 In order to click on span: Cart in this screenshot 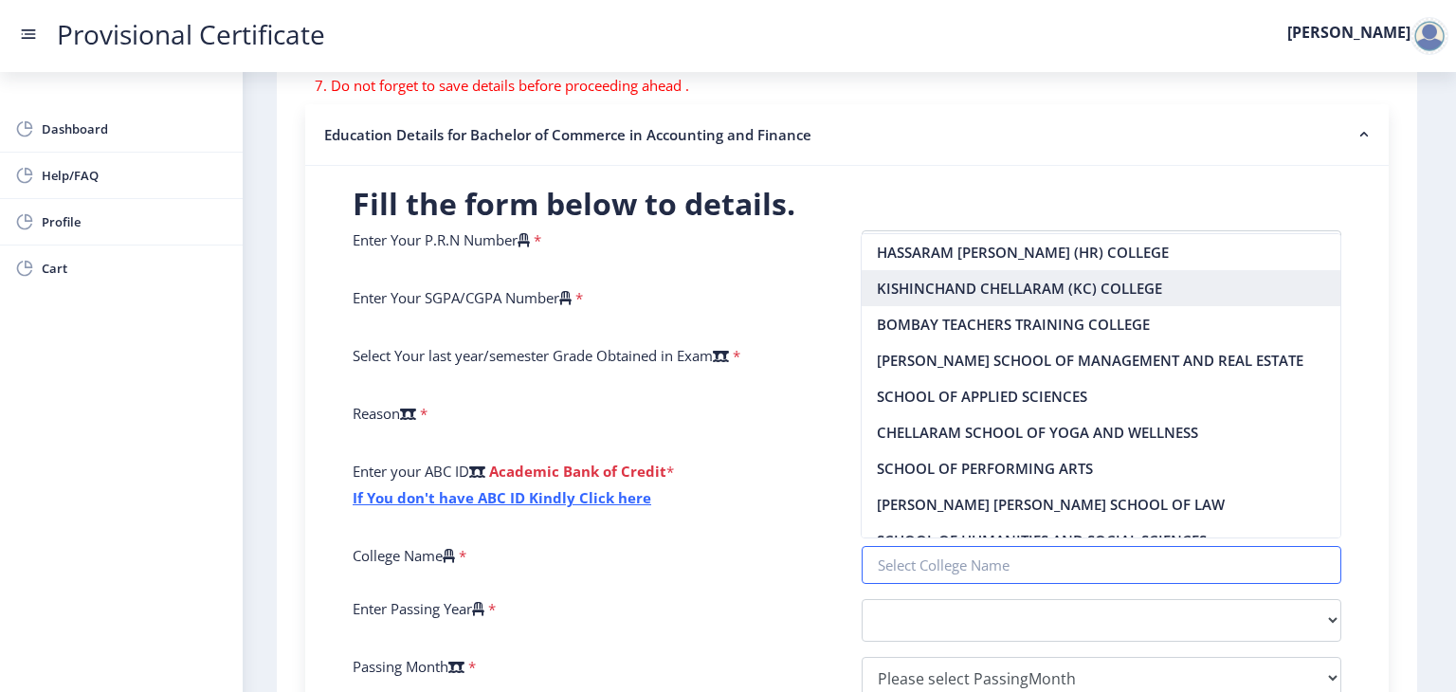, I will do `click(135, 268)`.